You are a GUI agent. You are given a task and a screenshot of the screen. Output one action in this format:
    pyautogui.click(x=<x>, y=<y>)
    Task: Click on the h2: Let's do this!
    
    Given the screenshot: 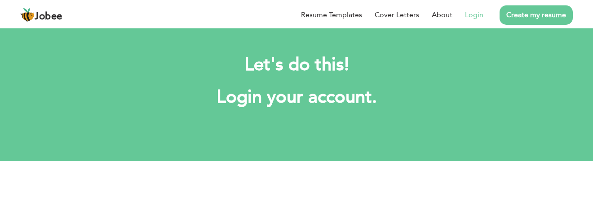 What is the action you would take?
    pyautogui.click(x=297, y=65)
    